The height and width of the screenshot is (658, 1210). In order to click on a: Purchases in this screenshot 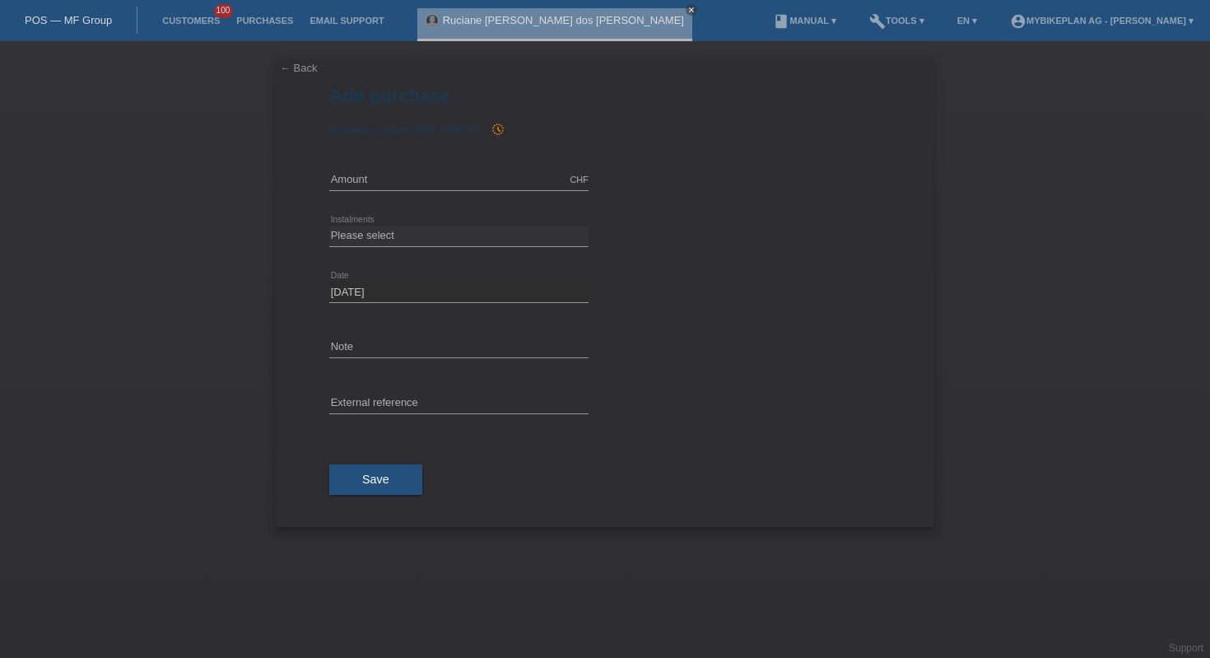, I will do `click(264, 21)`.